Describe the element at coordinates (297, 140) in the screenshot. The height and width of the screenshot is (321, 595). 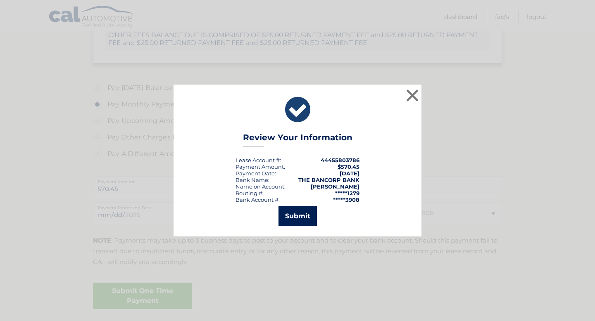
I see `h3: Review Your Information` at that location.